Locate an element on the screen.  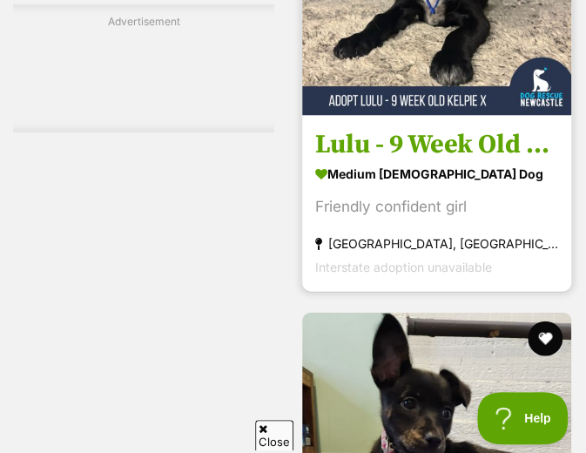
button: favourite is located at coordinates (545, 338).